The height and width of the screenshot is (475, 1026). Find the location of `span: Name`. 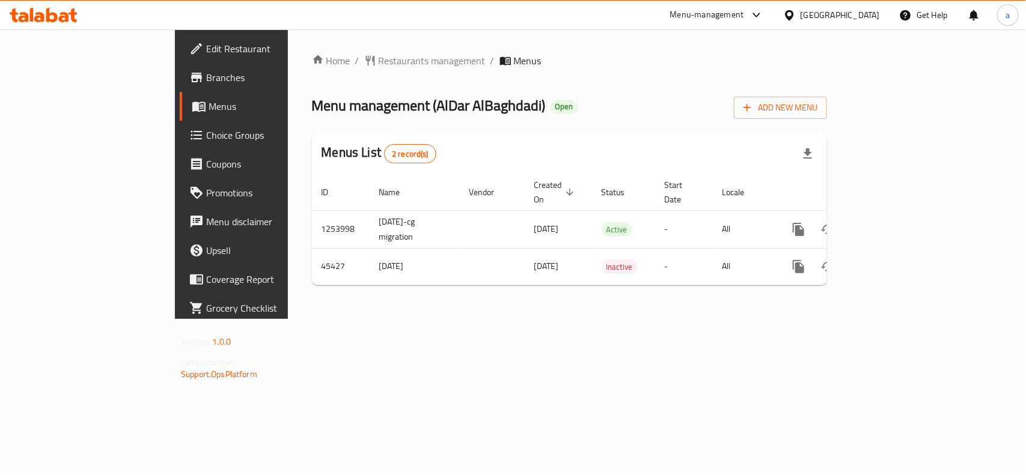

span: Name is located at coordinates (397, 192).